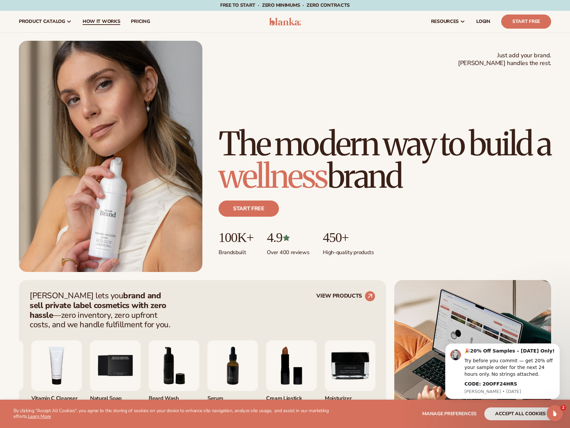  Describe the element at coordinates (483, 22) in the screenshot. I see `span: LOGIN` at that location.